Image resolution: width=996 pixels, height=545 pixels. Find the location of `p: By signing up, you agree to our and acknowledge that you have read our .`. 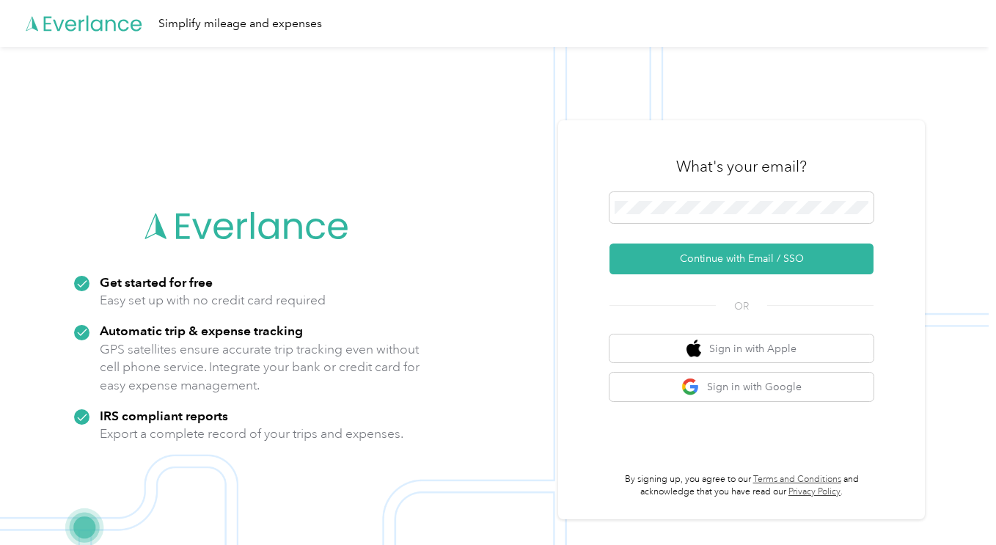

p: By signing up, you agree to our and acknowledge that you have read our . is located at coordinates (742, 486).